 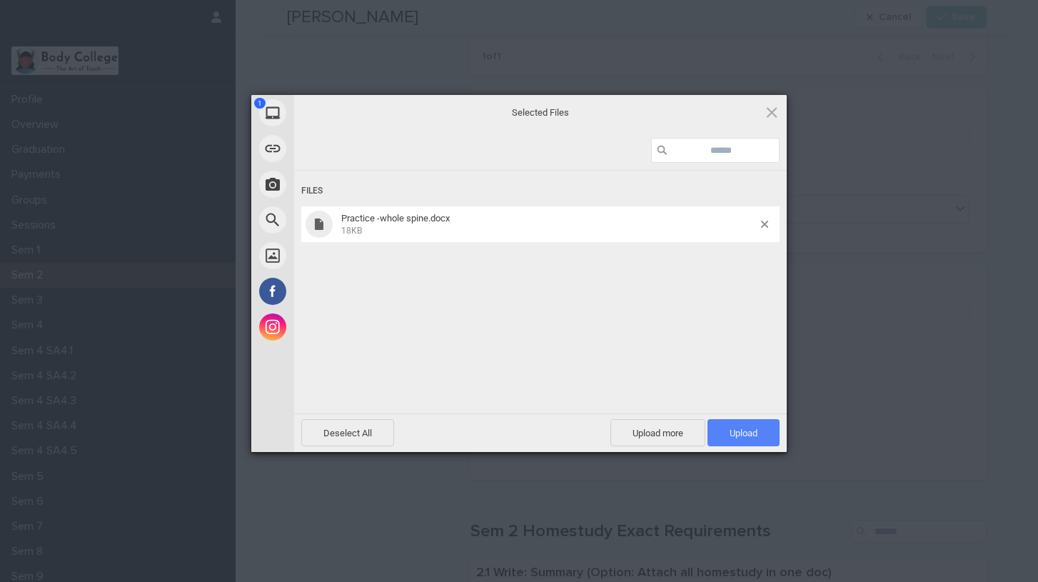 I want to click on div: Facebook, so click(x=337, y=291).